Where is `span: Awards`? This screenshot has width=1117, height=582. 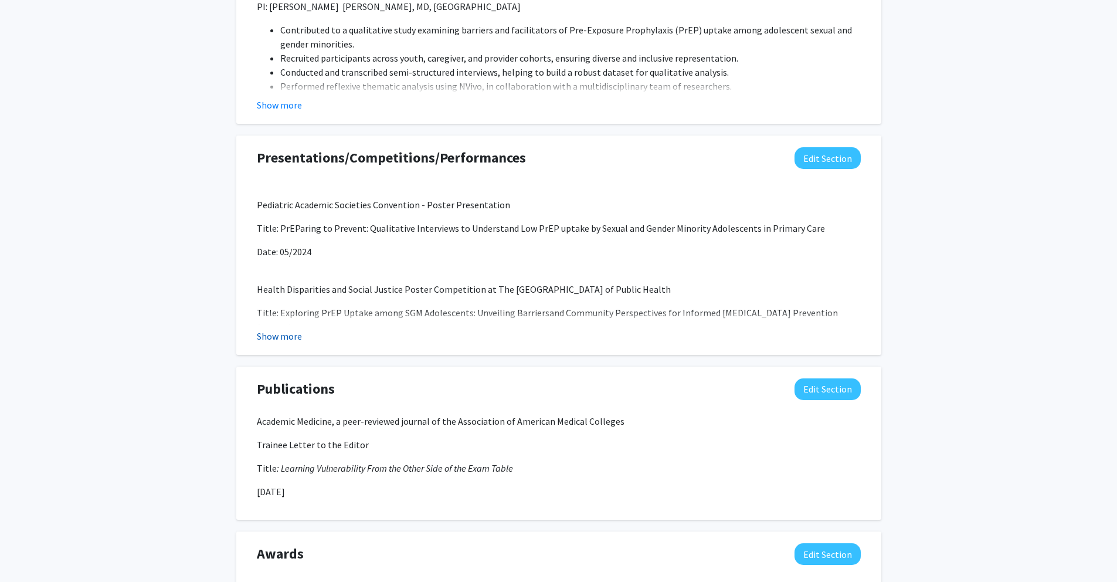
span: Awards is located at coordinates (280, 554).